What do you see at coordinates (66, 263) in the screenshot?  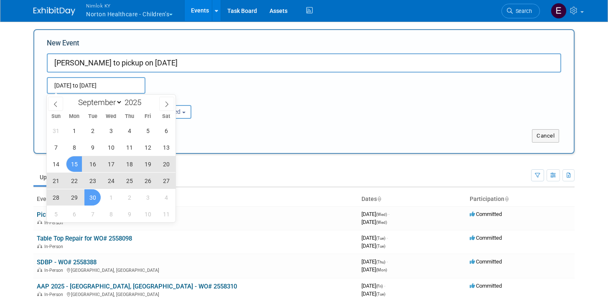 I see `a: SDBP - WO# 2558388` at bounding box center [66, 263].